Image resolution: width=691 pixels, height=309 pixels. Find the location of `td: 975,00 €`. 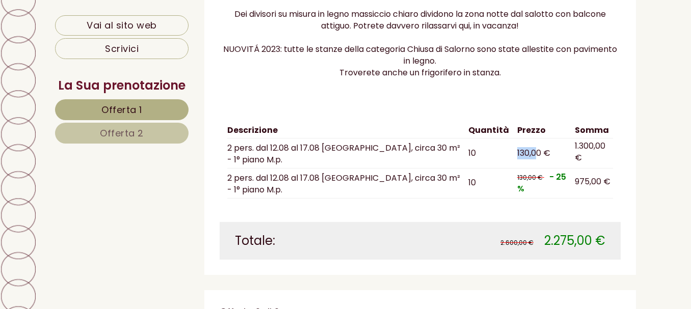

td: 975,00 € is located at coordinates (592, 183).